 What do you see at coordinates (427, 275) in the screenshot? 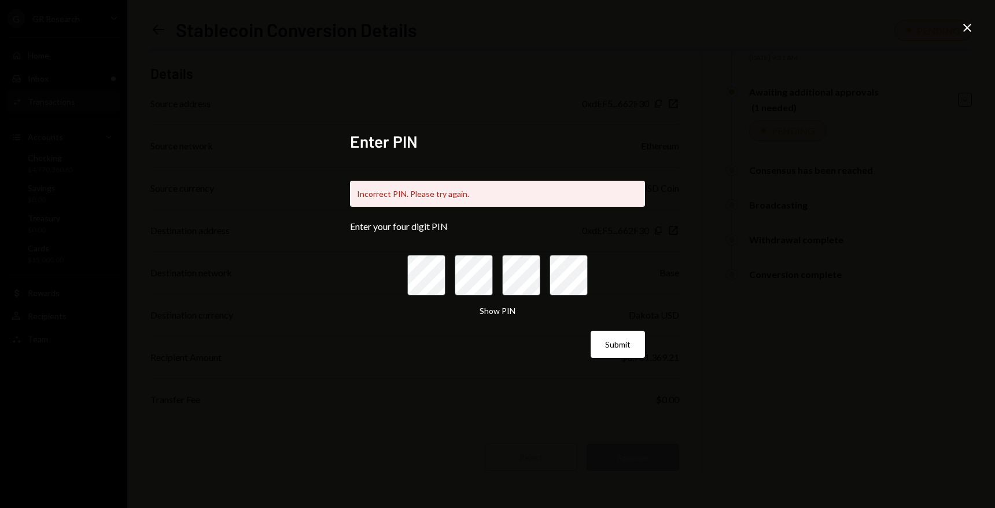
I see `input: pin code 1 of 4` at bounding box center [427, 275].